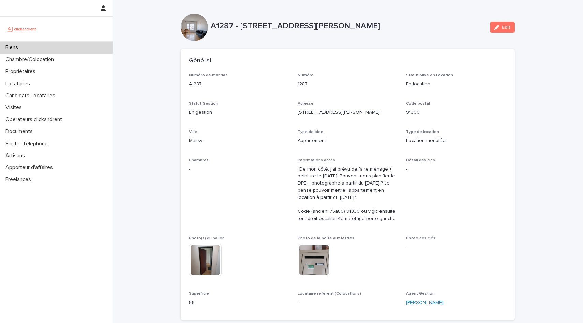 This screenshot has height=323, width=583. What do you see at coordinates (19, 83) in the screenshot?
I see `p: Locataires` at bounding box center [19, 83].